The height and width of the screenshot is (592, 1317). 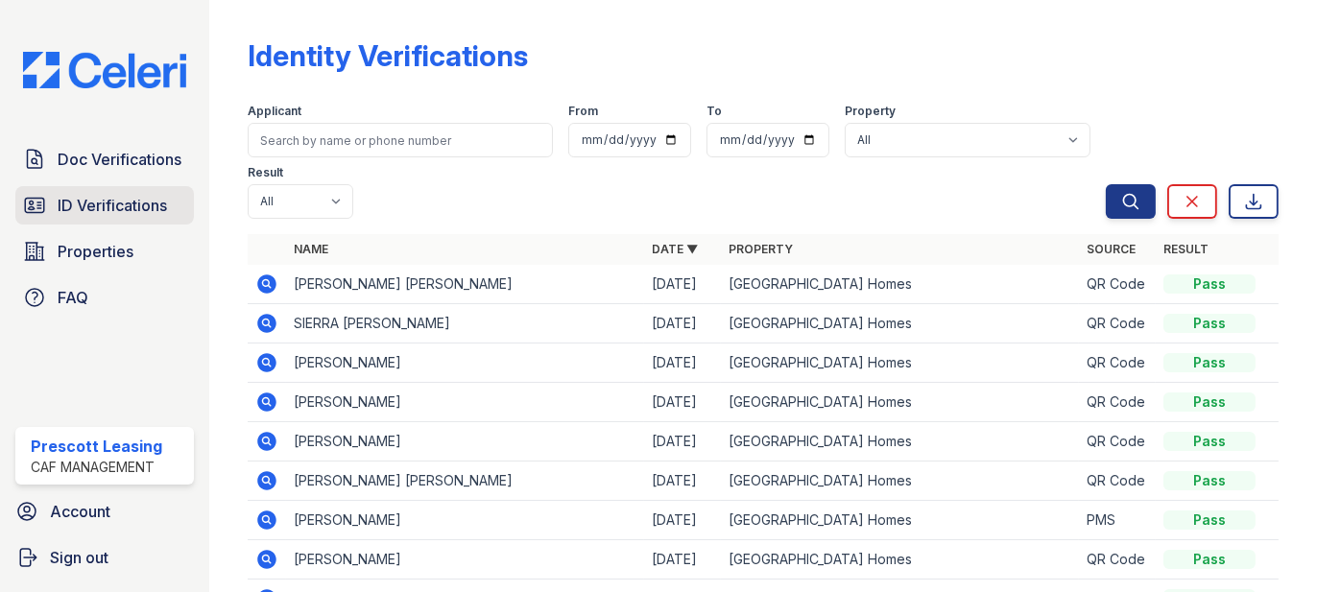 What do you see at coordinates (105, 70) in the screenshot?
I see `img: CE_Logo_Blue-a8612792a0a2168367f1c8372b55b34899dd931a85d93a1a3d3e32e68fde9ad4.png` at bounding box center [105, 70].